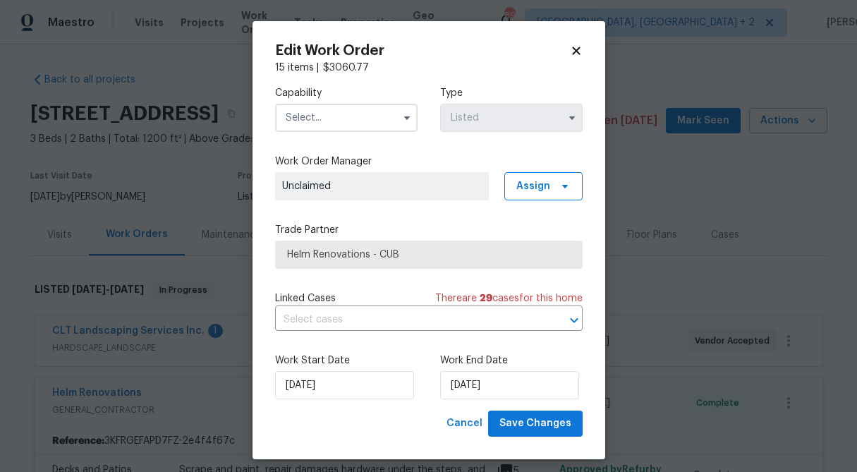 This screenshot has height=472, width=857. What do you see at coordinates (429, 68) in the screenshot?
I see `div: 15 items |` at bounding box center [429, 68].